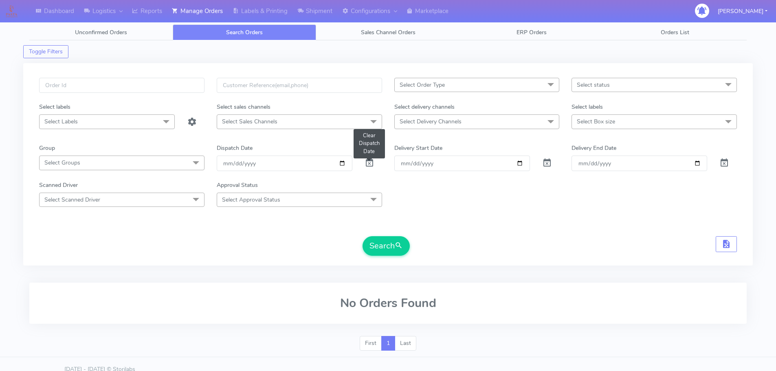 The width and height of the screenshot is (776, 371). What do you see at coordinates (251, 200) in the screenshot?
I see `span: Select Approval Status` at bounding box center [251, 200].